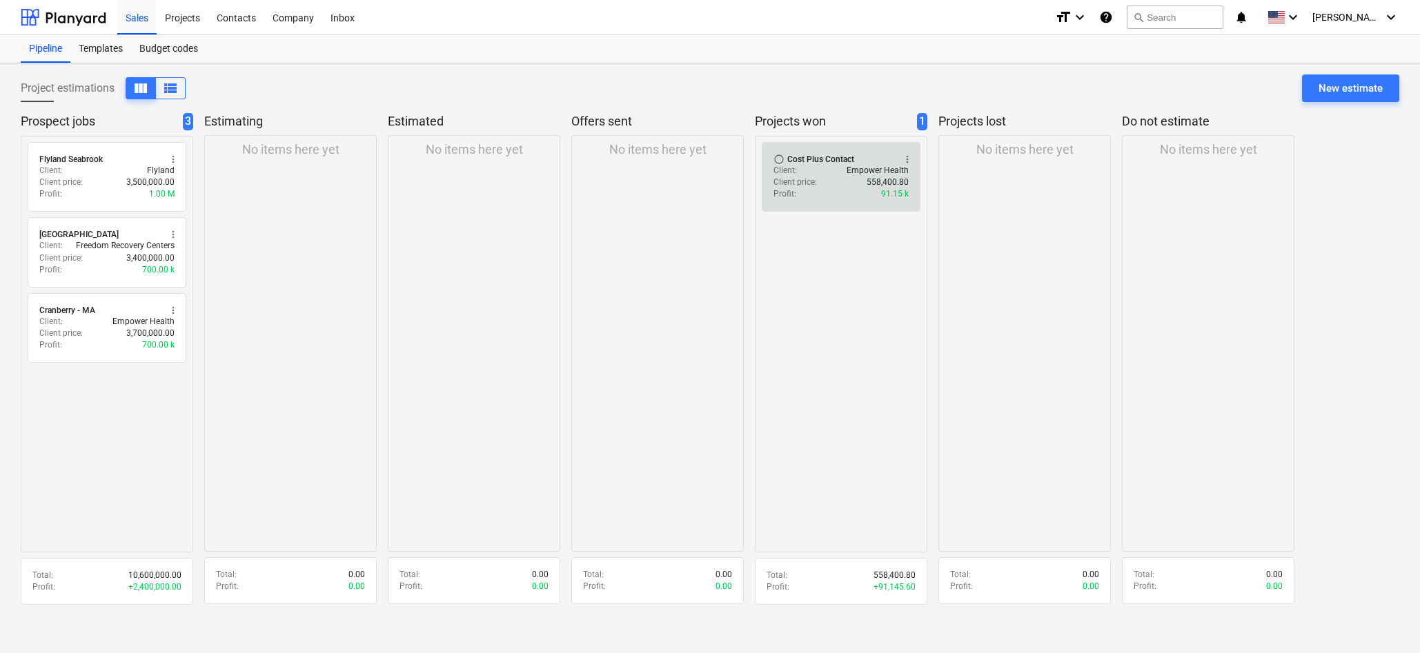  What do you see at coordinates (46, 49) in the screenshot?
I see `a: Pipeline` at bounding box center [46, 49].